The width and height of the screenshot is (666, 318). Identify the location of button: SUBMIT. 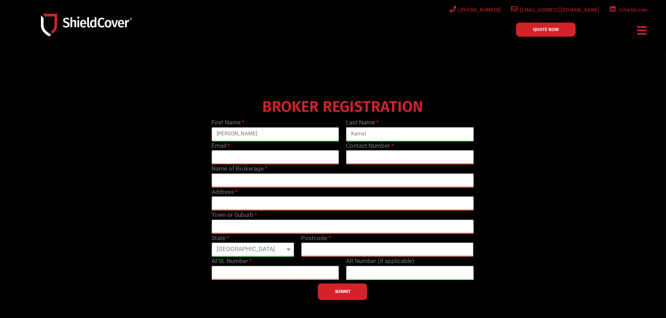
(343, 292).